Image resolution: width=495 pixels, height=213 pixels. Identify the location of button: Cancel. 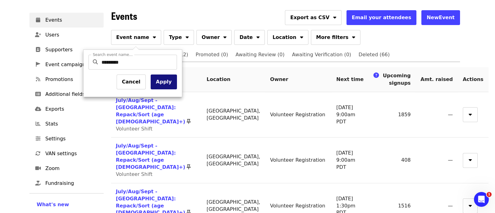
(131, 82).